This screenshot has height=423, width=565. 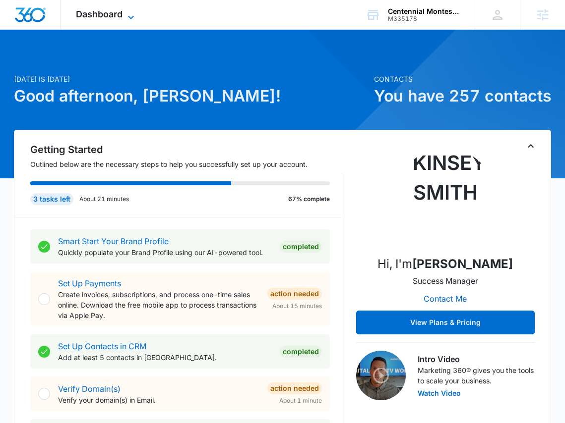 I want to click on div: account name, so click(x=424, y=11).